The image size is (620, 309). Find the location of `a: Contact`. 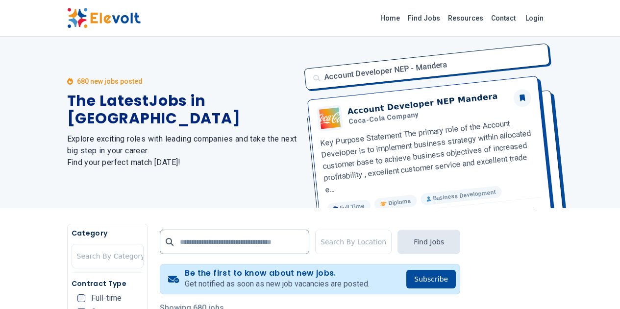

a: Contact is located at coordinates (504, 18).